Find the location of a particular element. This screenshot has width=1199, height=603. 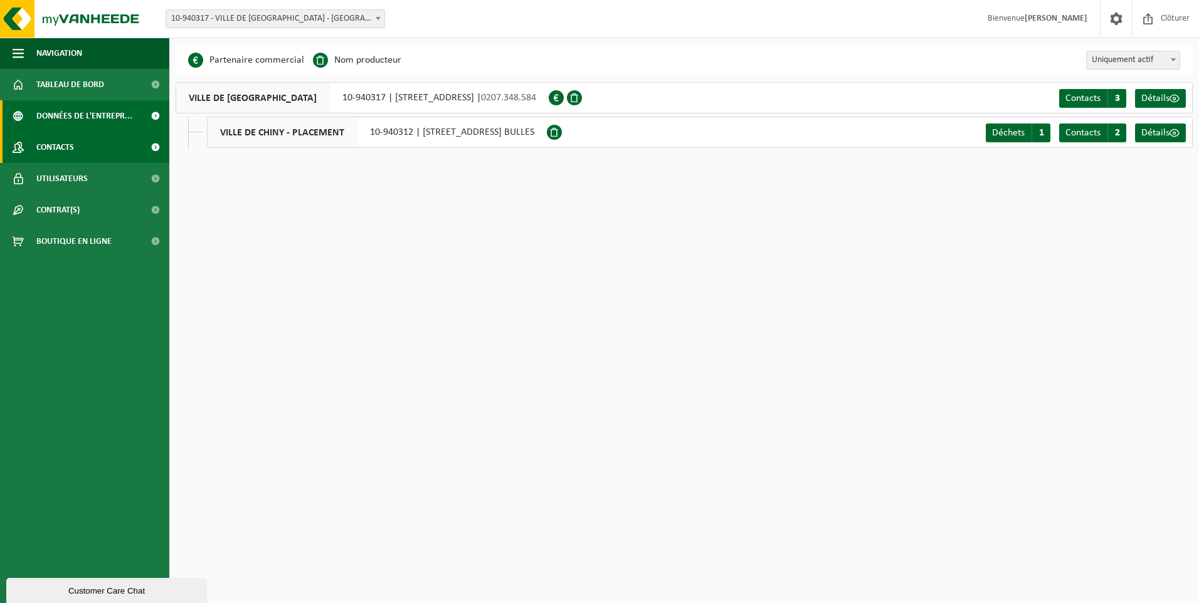

li: Nom producteur is located at coordinates (357, 60).